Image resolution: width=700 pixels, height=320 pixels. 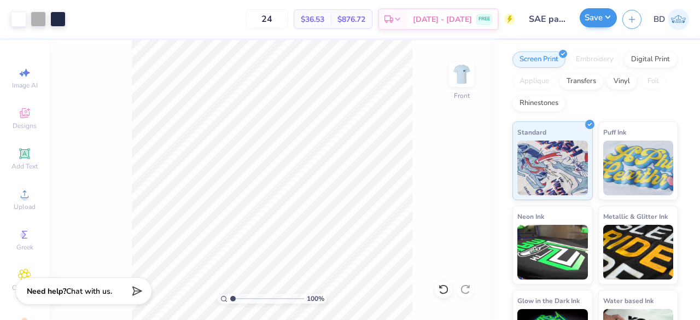 I want to click on img: Neon Ink, so click(x=552, y=252).